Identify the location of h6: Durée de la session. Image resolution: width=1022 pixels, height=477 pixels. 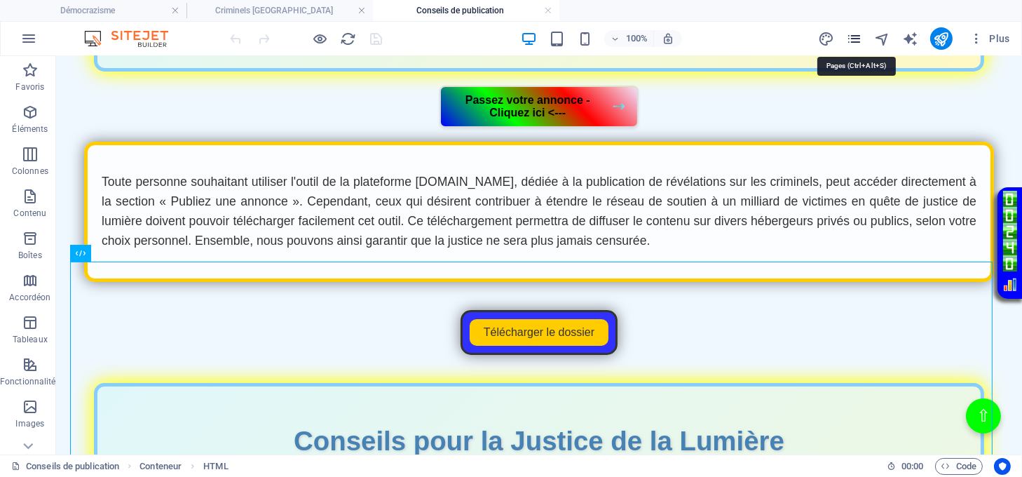
(905, 466).